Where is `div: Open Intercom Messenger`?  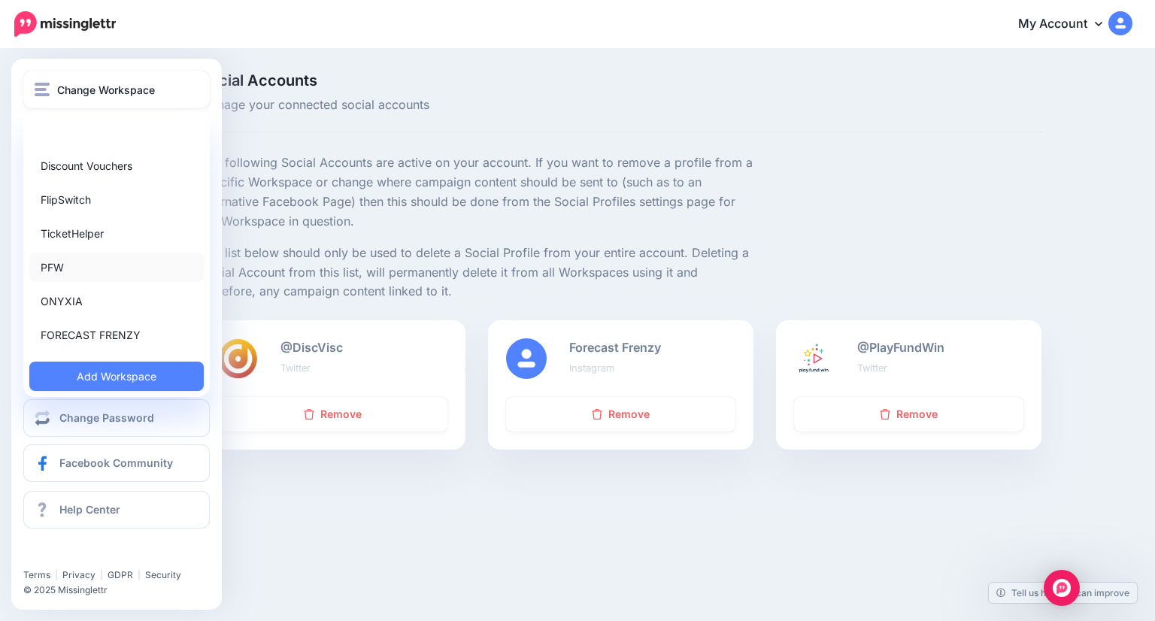 div: Open Intercom Messenger is located at coordinates (1062, 588).